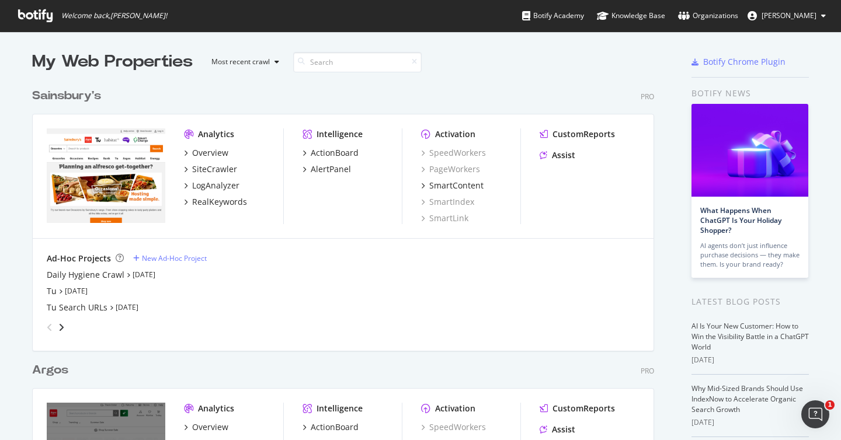 The height and width of the screenshot is (440, 841). What do you see at coordinates (741, 220) in the screenshot?
I see `a: What Happens When ChatGPT Is Your Holiday Shopper?` at bounding box center [741, 220].